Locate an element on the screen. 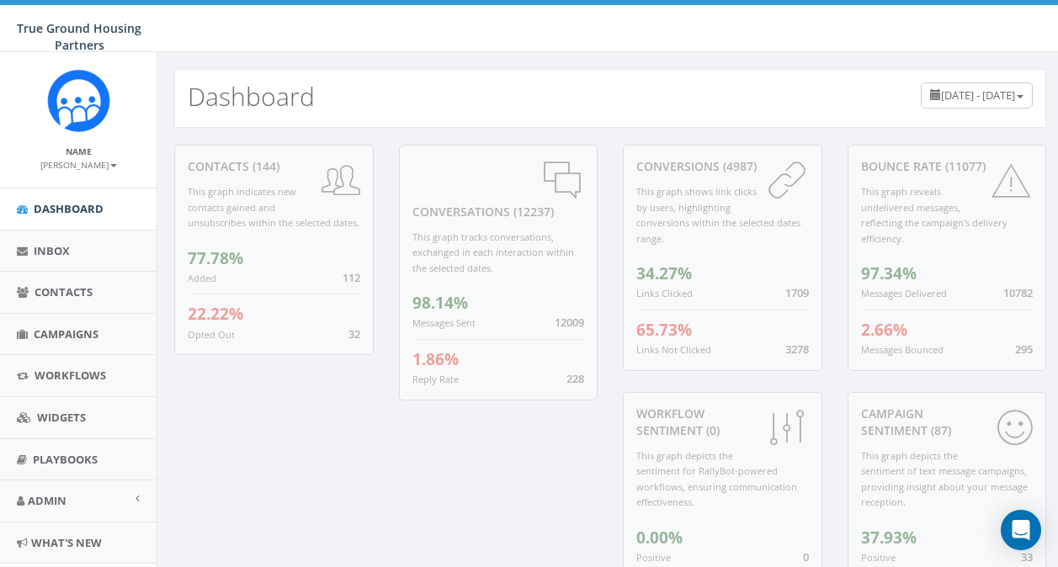 The height and width of the screenshot is (567, 1058). span: 0 is located at coordinates (805, 557).